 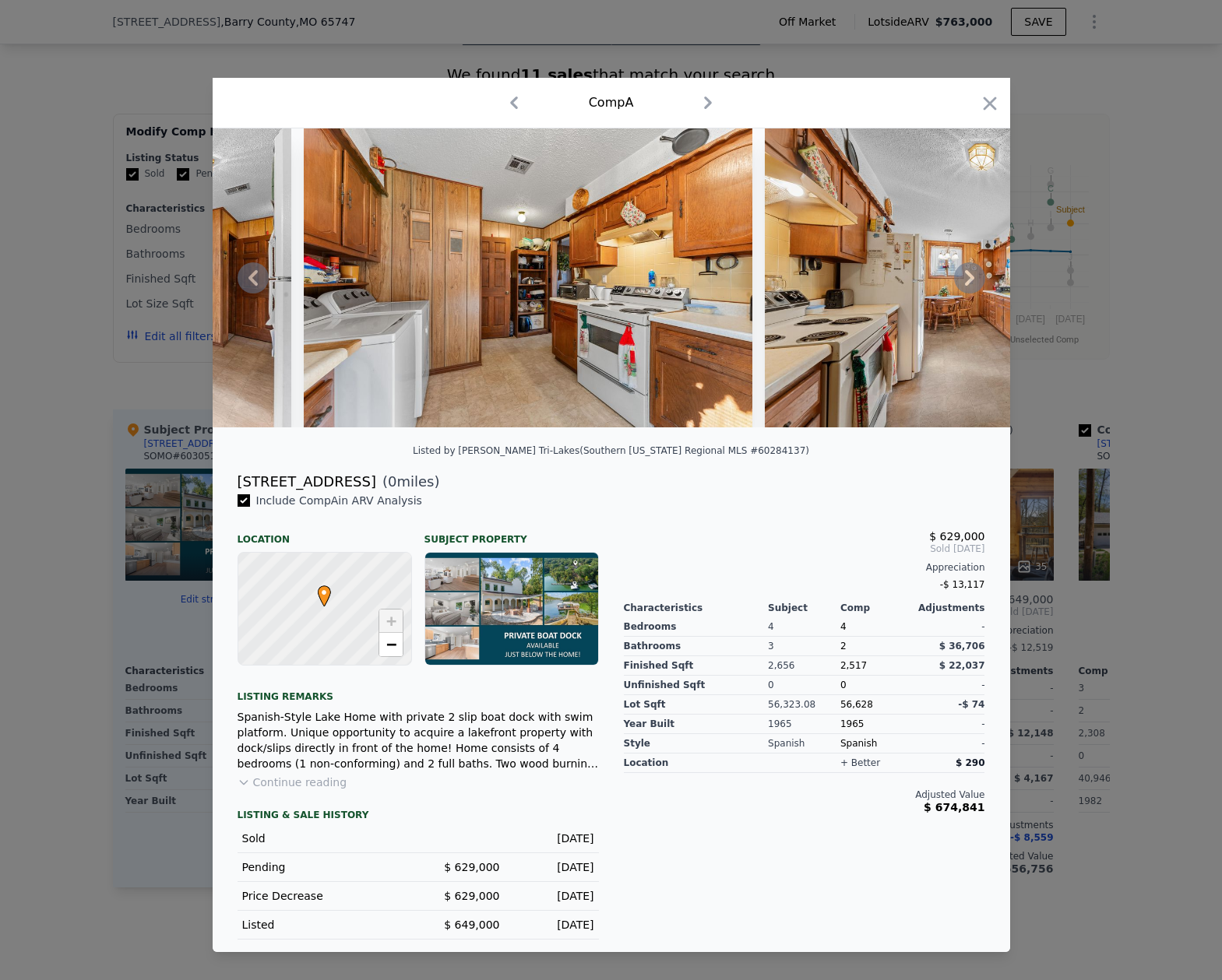 What do you see at coordinates (696, 744) in the screenshot?
I see `div: Style` at bounding box center [696, 744].